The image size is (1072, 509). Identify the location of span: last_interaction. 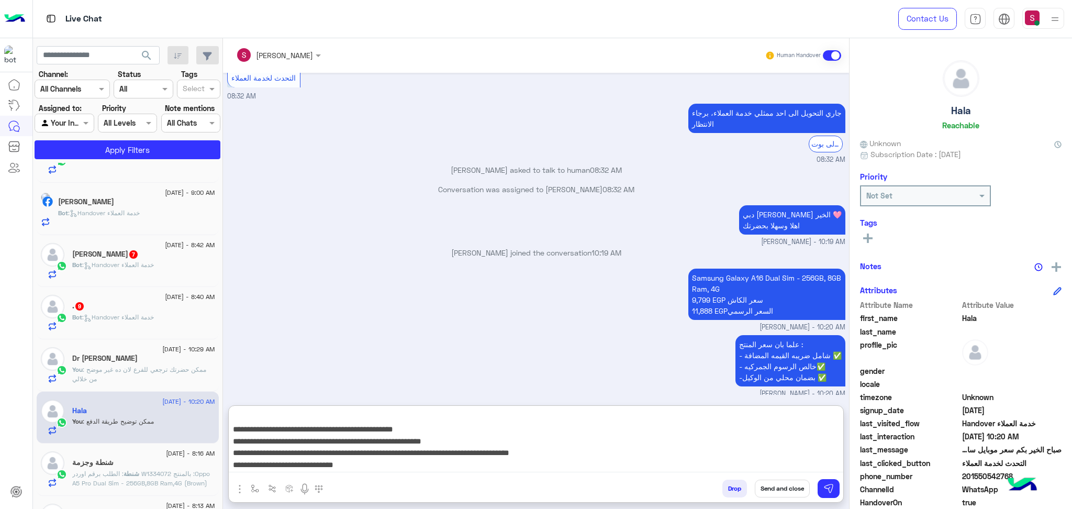
(910, 436).